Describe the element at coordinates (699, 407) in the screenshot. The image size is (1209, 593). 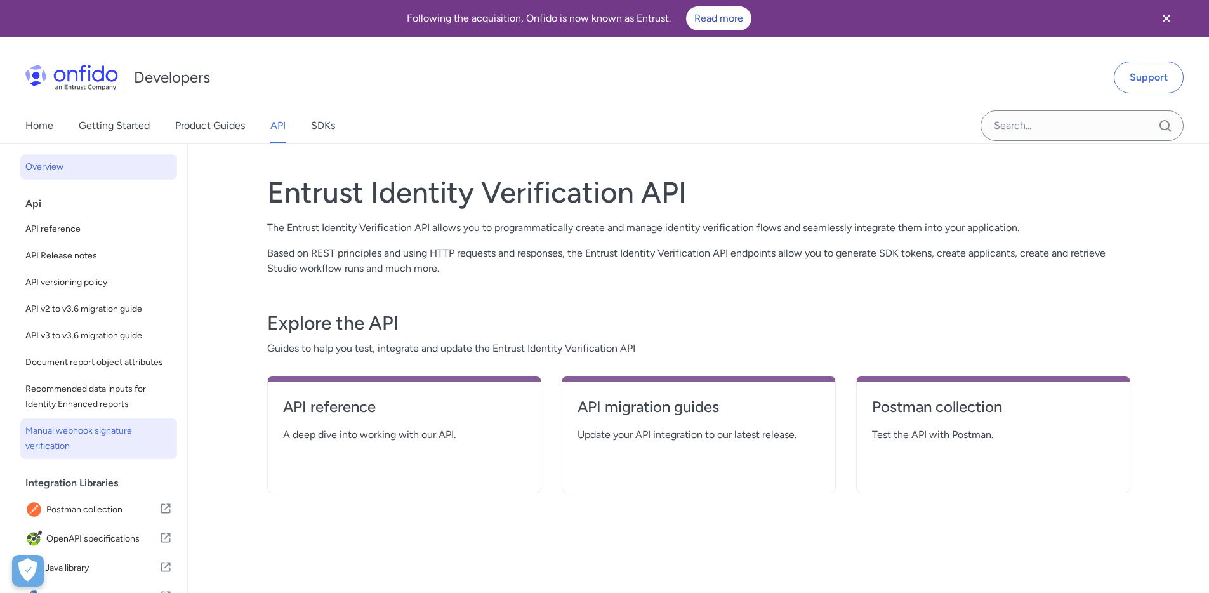
I see `h4: API migration guides` at that location.